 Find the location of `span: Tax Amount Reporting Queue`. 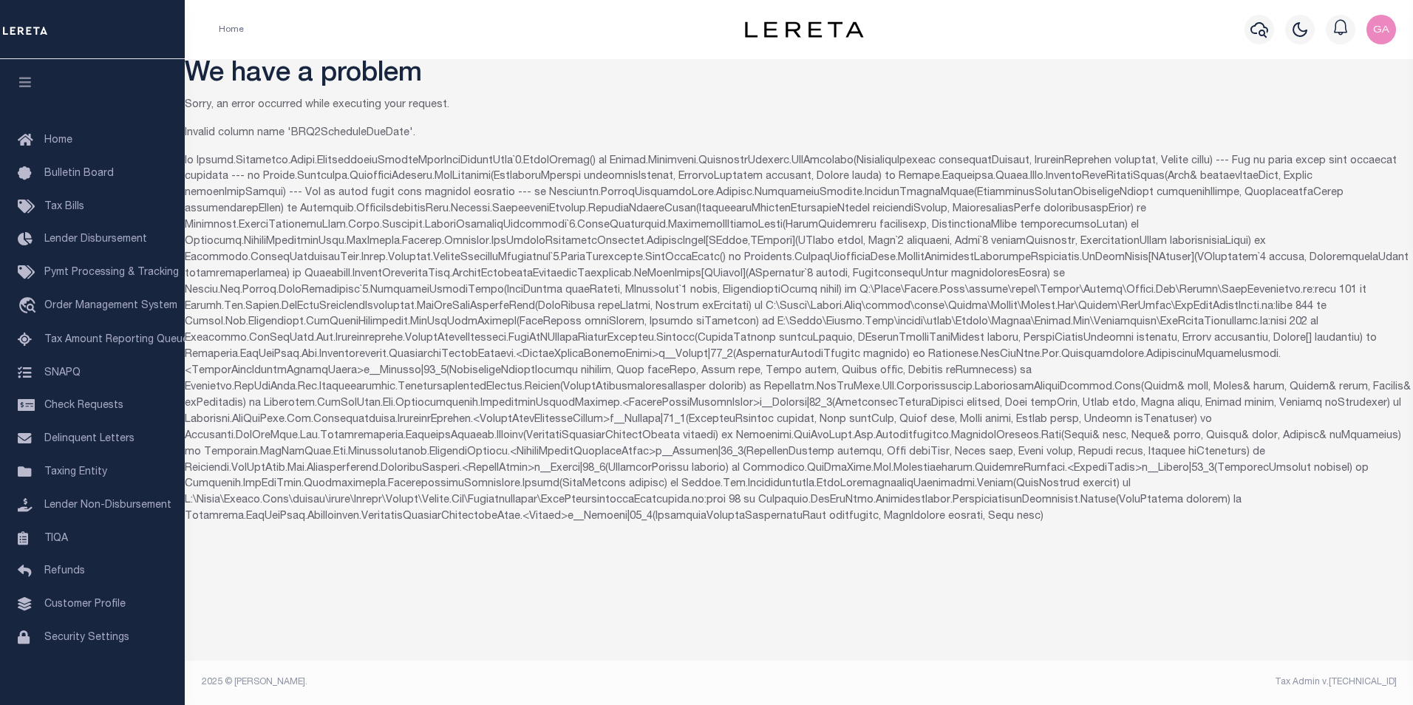

span: Tax Amount Reporting Queue is located at coordinates (116, 340).